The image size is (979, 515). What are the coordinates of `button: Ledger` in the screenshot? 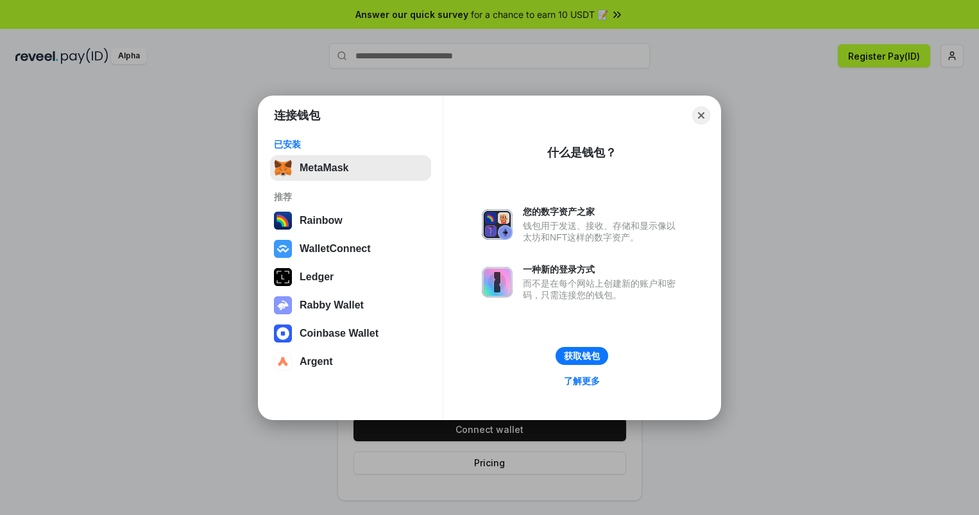 It's located at (350, 277).